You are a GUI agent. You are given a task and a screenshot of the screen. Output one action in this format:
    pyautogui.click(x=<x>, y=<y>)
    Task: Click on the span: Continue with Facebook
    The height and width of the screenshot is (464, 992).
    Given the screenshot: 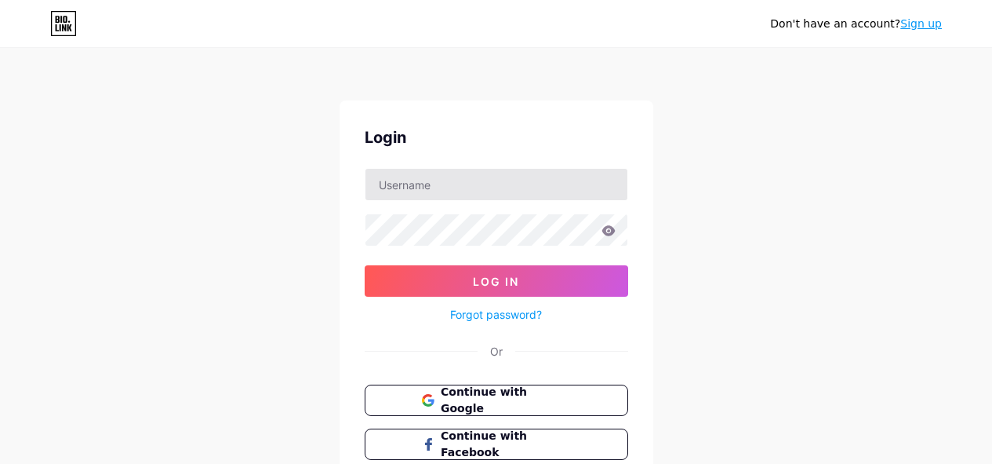 What is the action you would take?
    pyautogui.click(x=505, y=444)
    